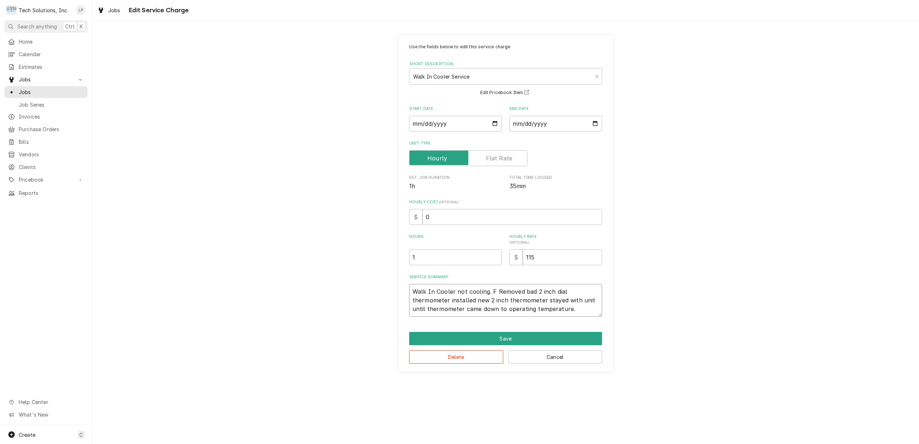  What do you see at coordinates (505, 153) in the screenshot?
I see `div: Unit Type` at bounding box center [505, 153].